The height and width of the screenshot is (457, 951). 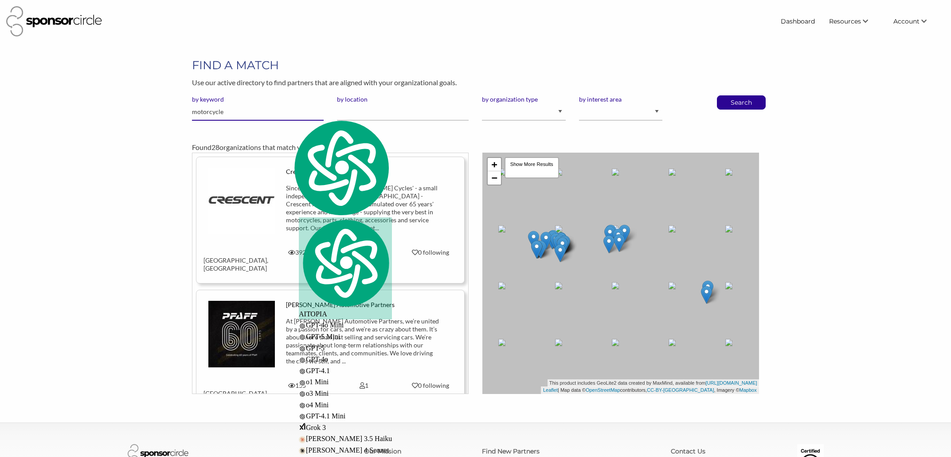 I want to click on label: by organization type, so click(x=524, y=99).